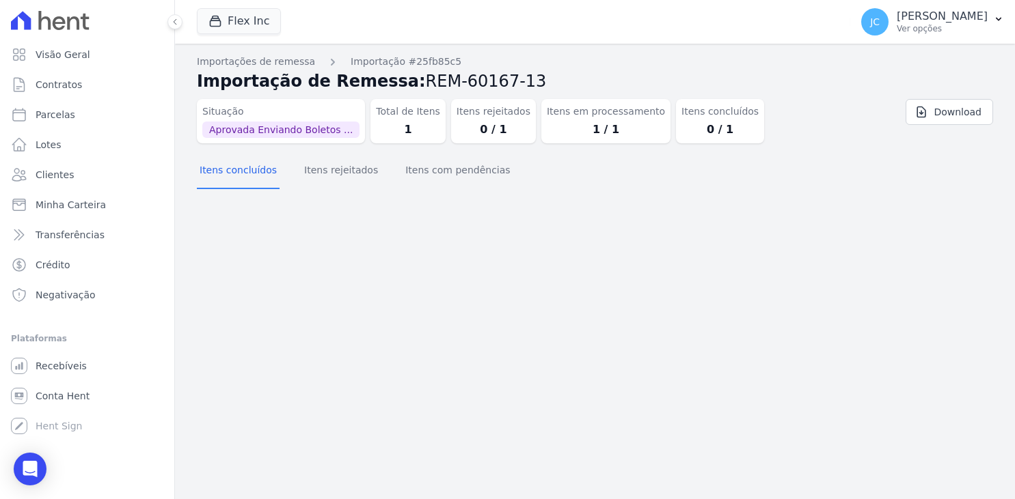 The height and width of the screenshot is (499, 1015). Describe the element at coordinates (87, 85) in the screenshot. I see `a: Contratos` at that location.